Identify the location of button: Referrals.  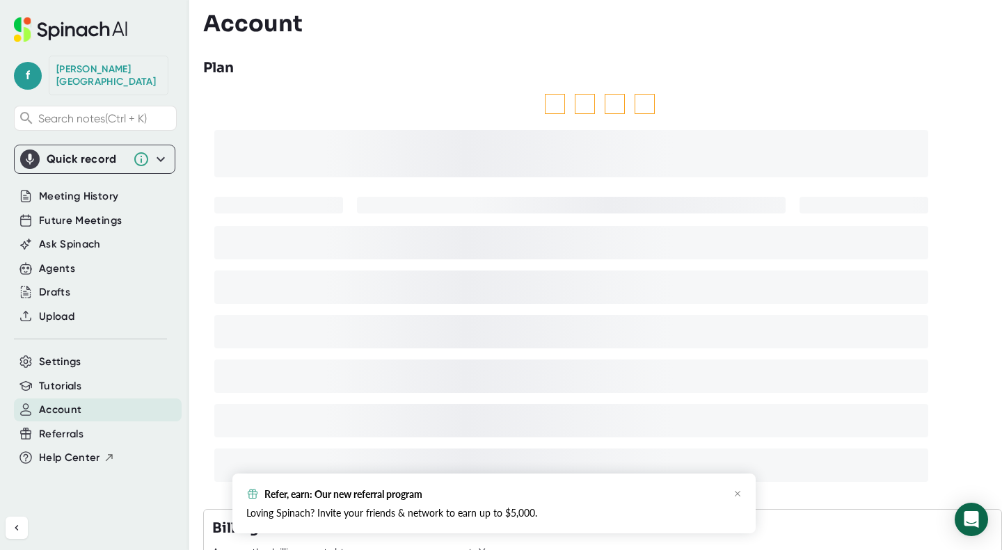
(61, 434).